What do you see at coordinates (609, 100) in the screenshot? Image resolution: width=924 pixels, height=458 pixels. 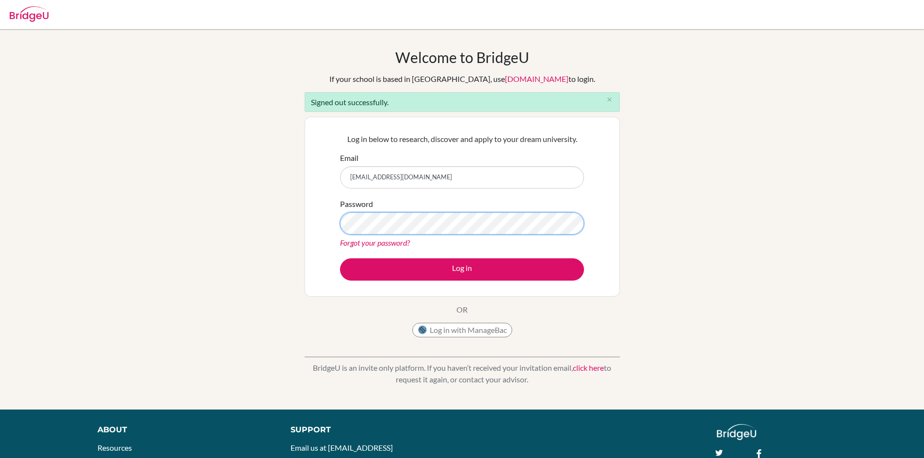 I see `button: Close` at bounding box center [609, 100].